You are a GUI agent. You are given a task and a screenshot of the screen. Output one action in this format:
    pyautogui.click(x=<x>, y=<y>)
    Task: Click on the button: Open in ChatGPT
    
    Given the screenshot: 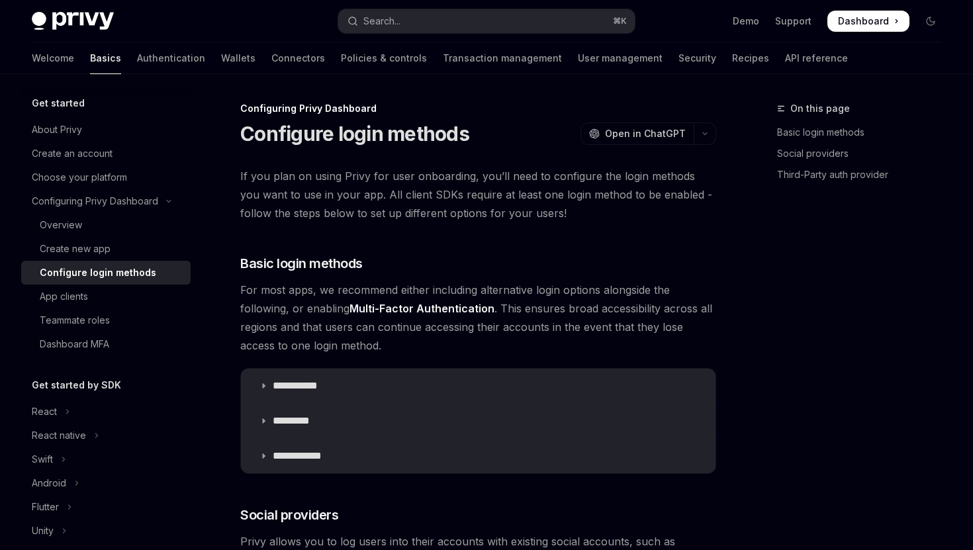 What is the action you would take?
    pyautogui.click(x=637, y=134)
    